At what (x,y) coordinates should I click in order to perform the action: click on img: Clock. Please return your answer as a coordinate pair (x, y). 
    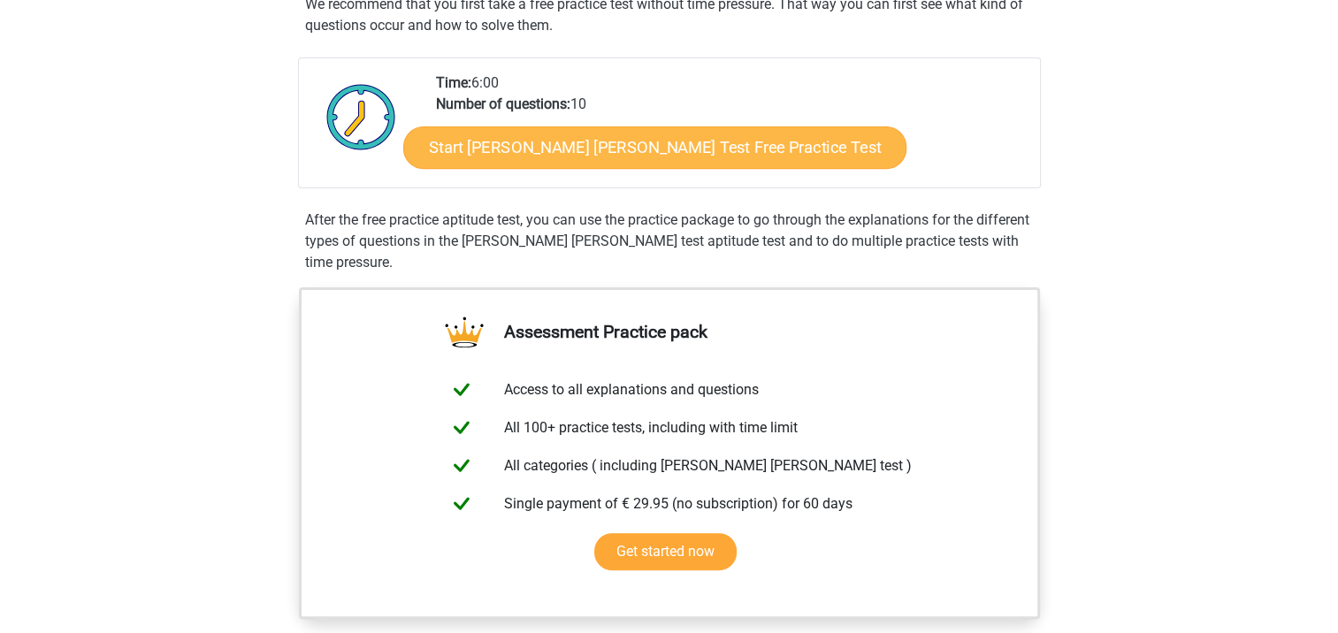
    Looking at the image, I should click on (361, 117).